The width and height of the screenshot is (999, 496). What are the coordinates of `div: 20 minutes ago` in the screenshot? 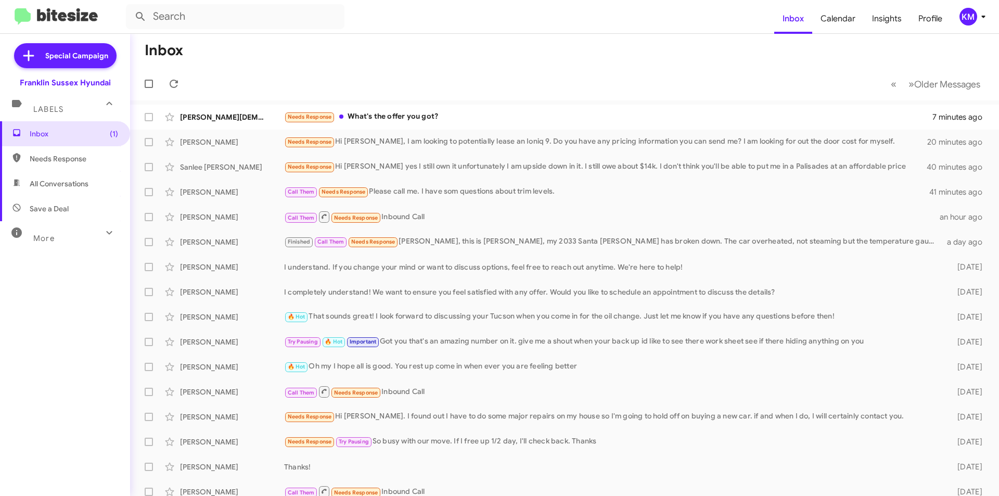 It's located at (959, 142).